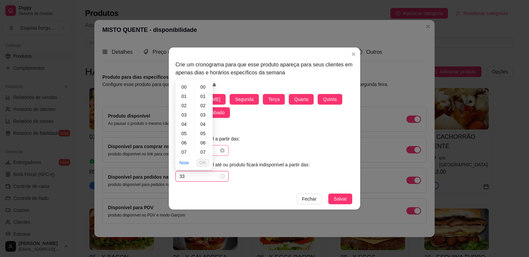 The width and height of the screenshot is (529, 257). What do you see at coordinates (203, 163) in the screenshot?
I see `button: OK` at bounding box center [203, 163].